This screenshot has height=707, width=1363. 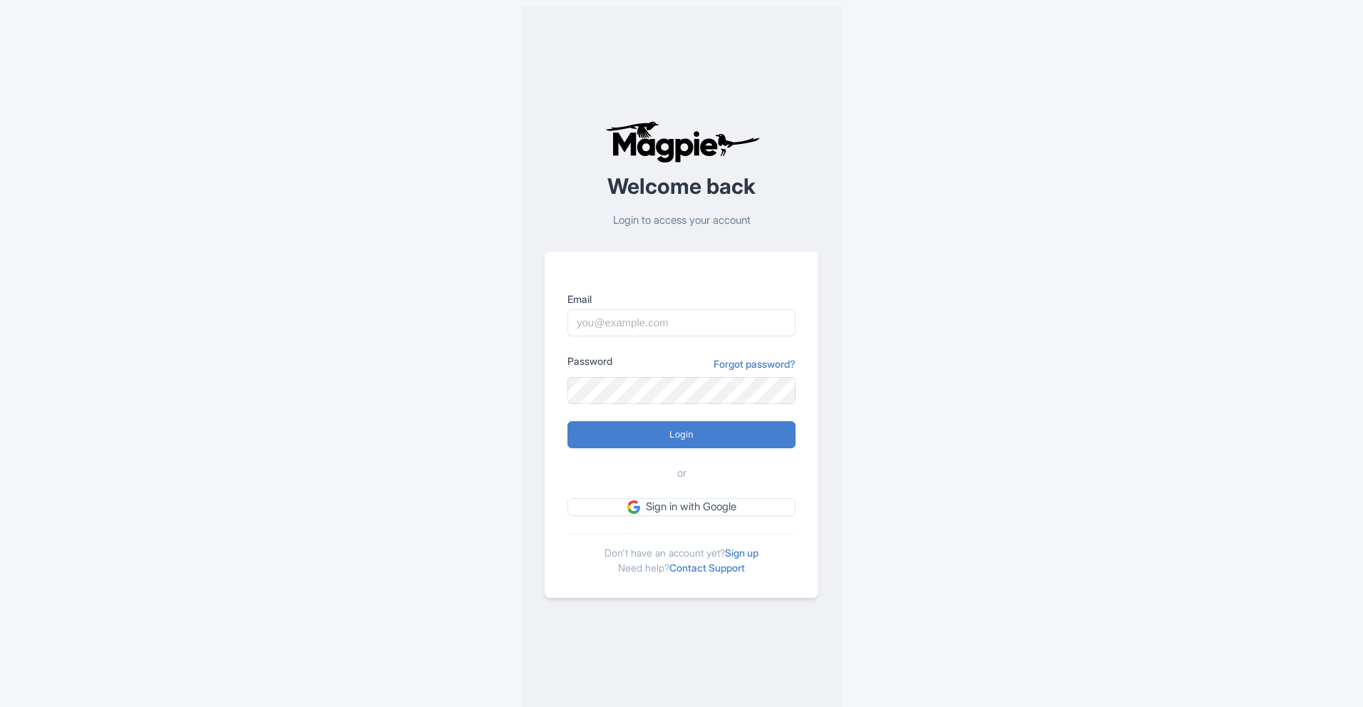 I want to click on a: Contact Support, so click(x=707, y=567).